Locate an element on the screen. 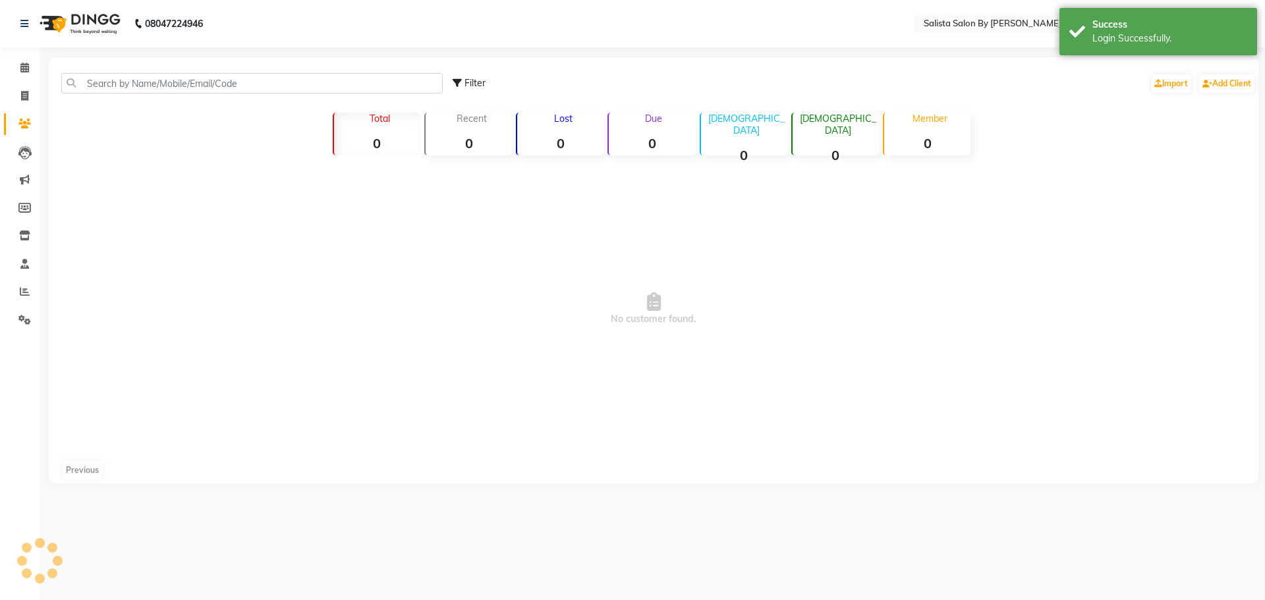  div: Login Successfully. is located at coordinates (1169, 38).